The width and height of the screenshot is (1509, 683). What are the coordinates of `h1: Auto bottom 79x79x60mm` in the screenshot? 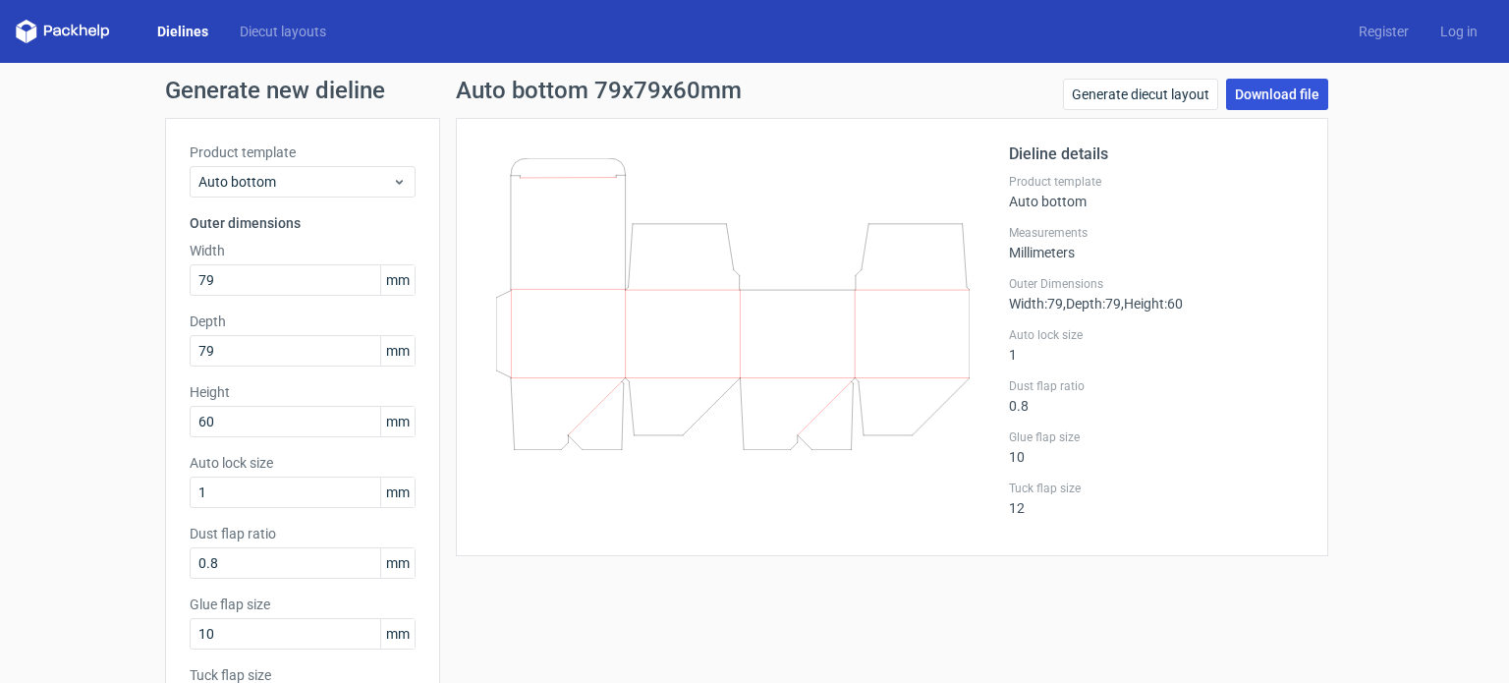 It's located at (598, 90).